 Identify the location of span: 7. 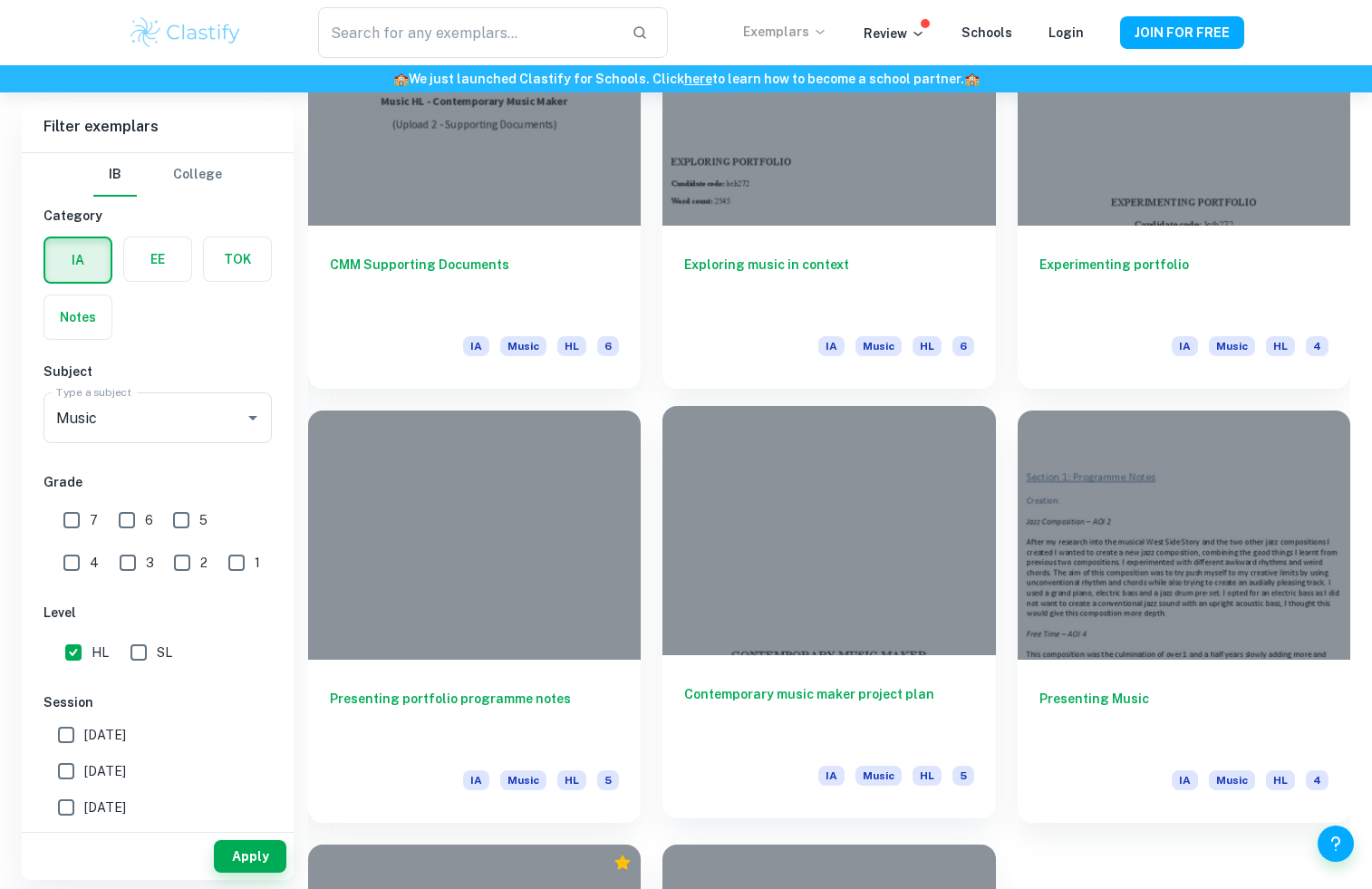
(93, 520).